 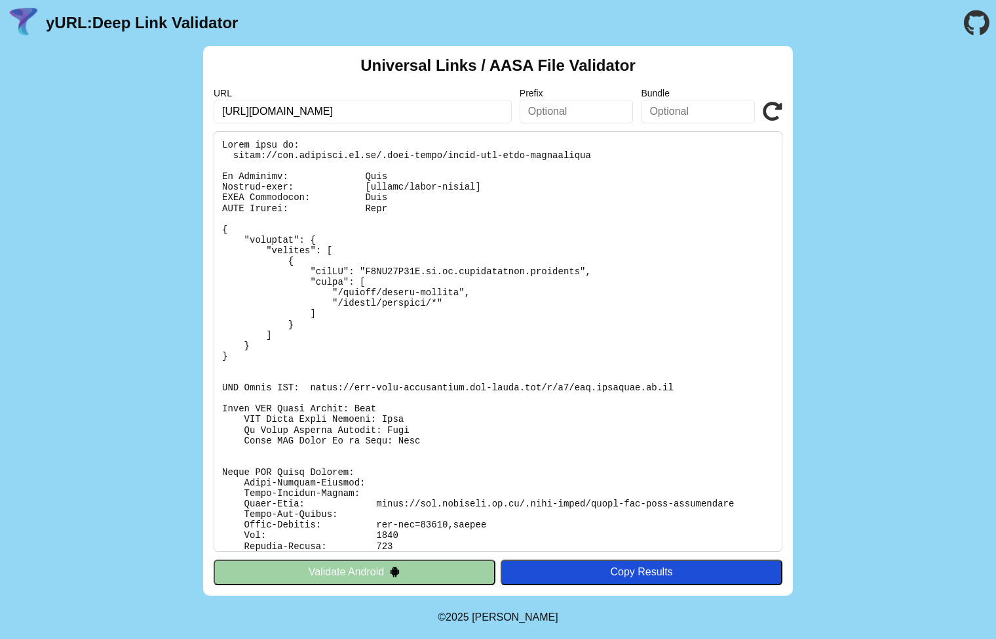 What do you see at coordinates (395, 571) in the screenshot?
I see `img: droidIcon.svg` at bounding box center [395, 571].